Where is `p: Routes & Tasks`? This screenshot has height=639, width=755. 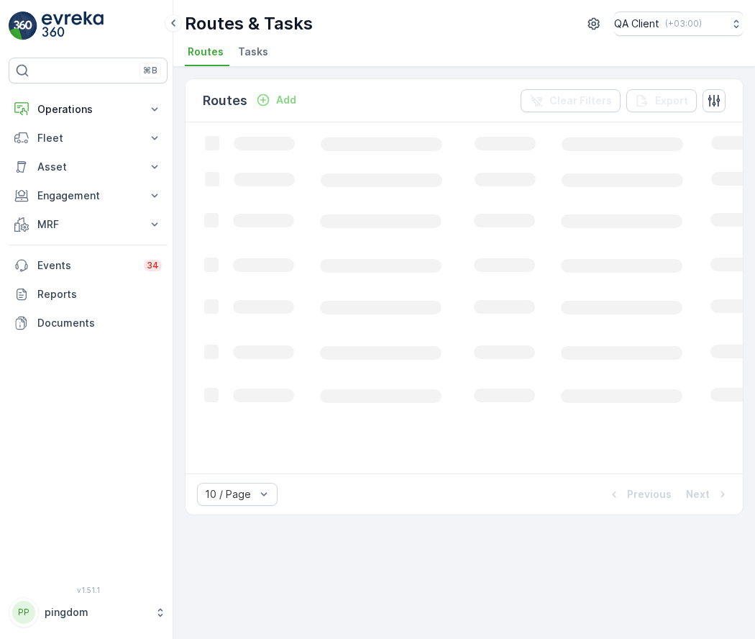
p: Routes & Tasks is located at coordinates (249, 24).